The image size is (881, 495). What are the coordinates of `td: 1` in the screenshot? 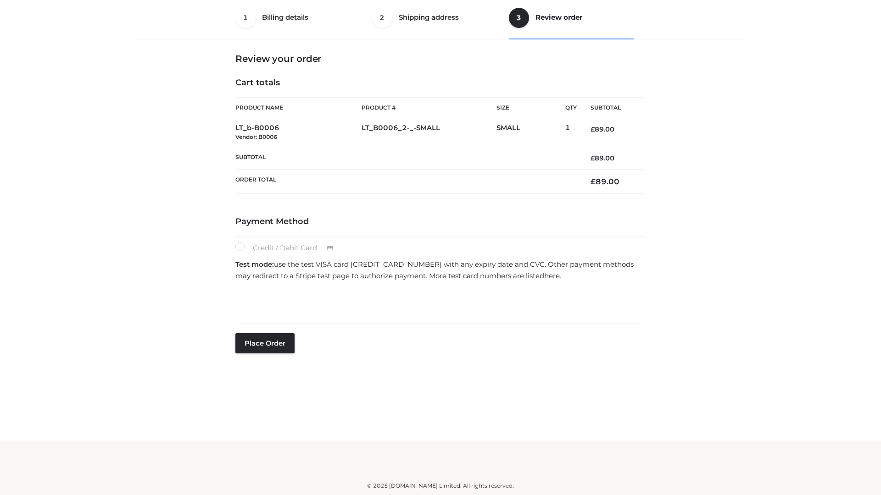 It's located at (571, 133).